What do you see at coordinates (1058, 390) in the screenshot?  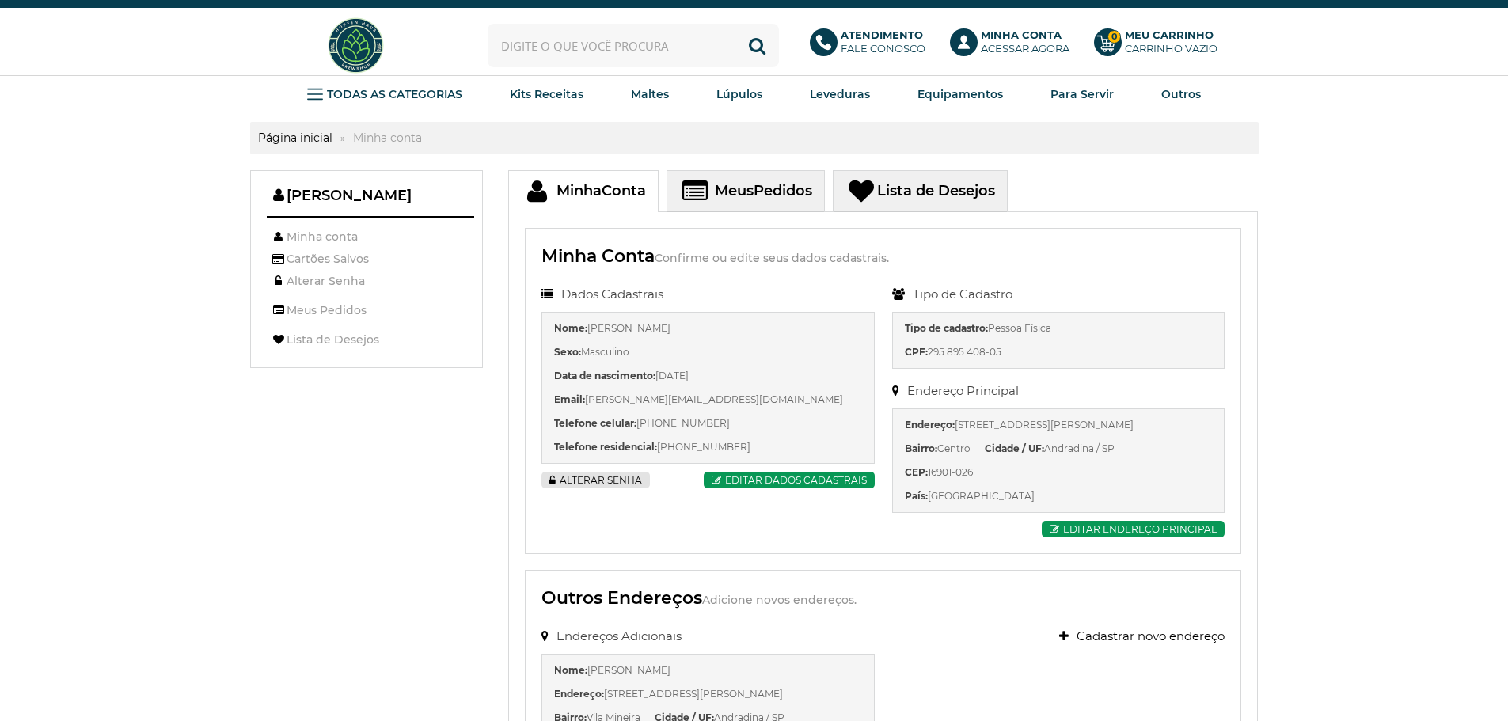 I see `legend: Endereço Principal` at bounding box center [1058, 390].